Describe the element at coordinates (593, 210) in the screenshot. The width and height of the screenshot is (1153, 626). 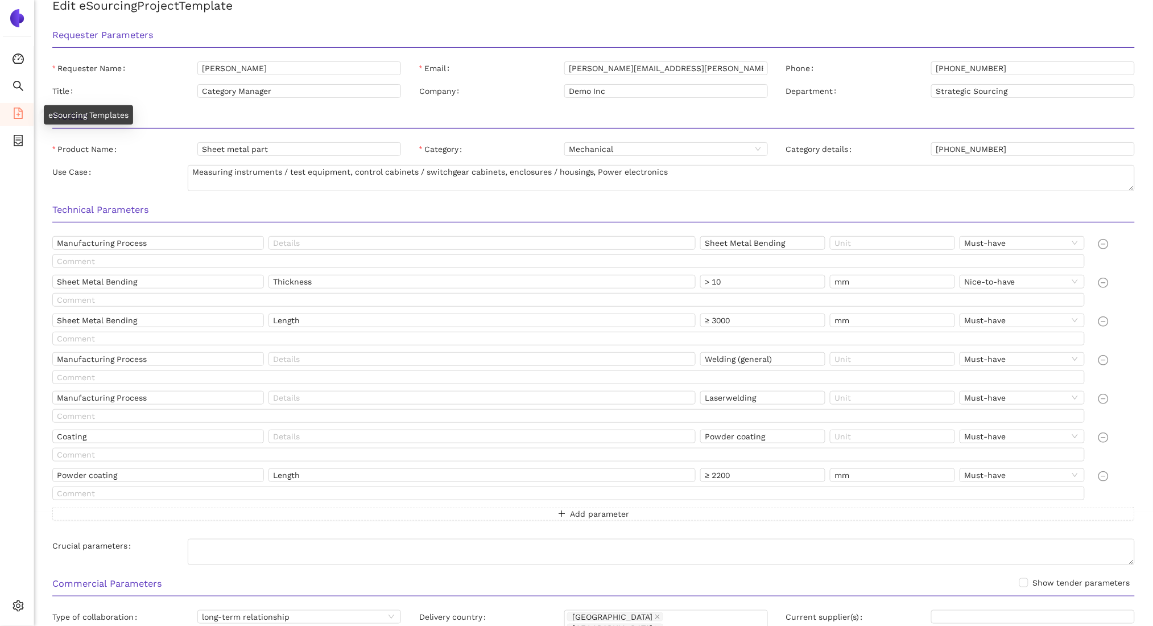
I see `h3: Technical Parameters` at that location.